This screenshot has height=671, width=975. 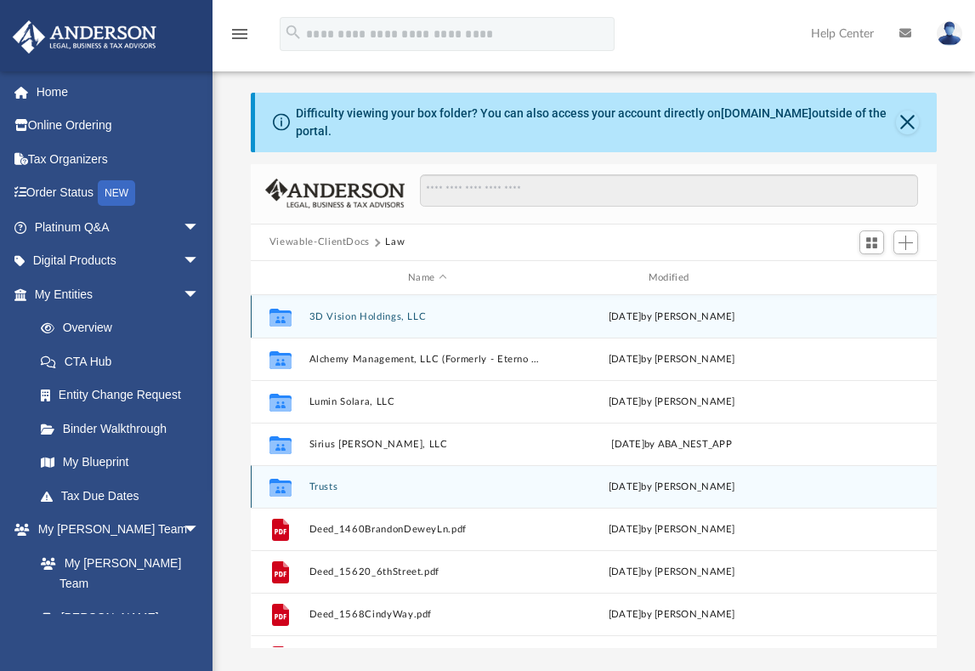 What do you see at coordinates (118, 193) in the screenshot?
I see `a: Order StatusNEW` at bounding box center [118, 193].